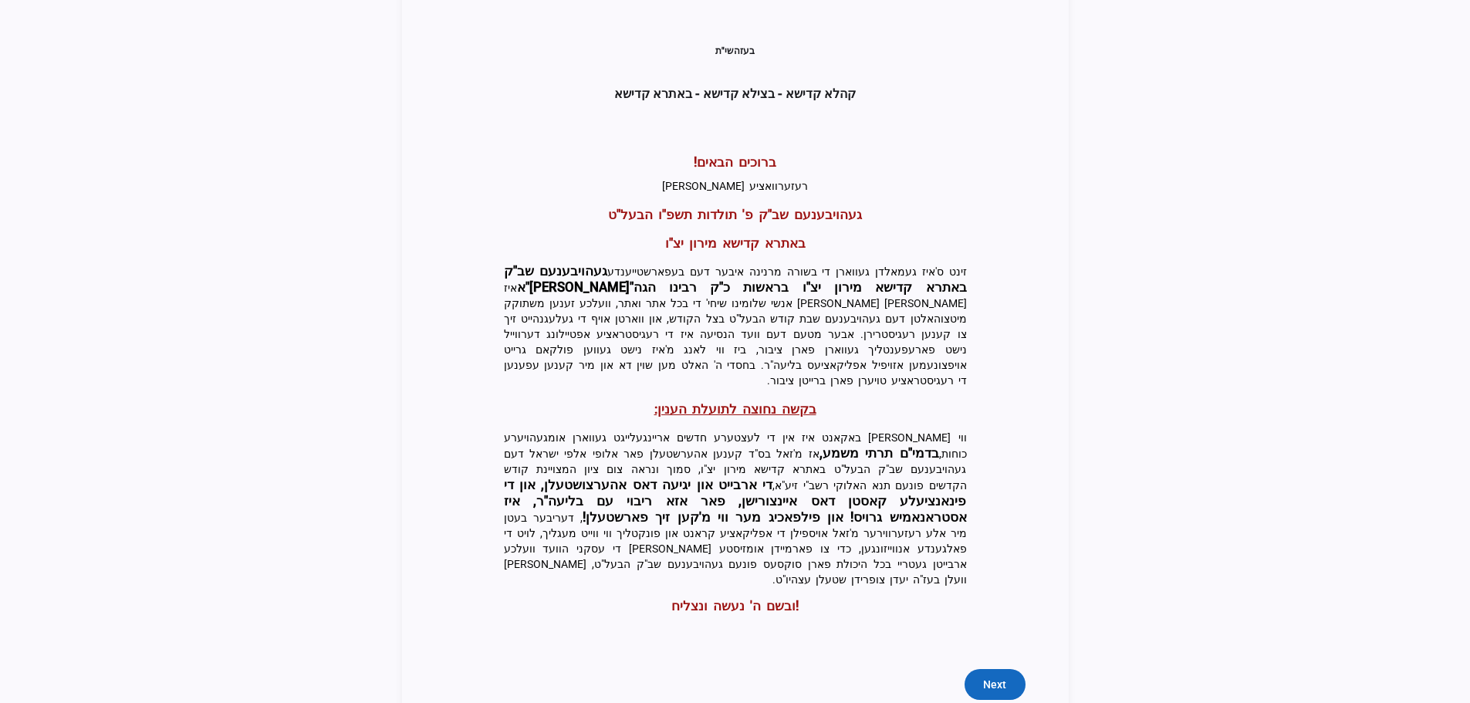 The height and width of the screenshot is (703, 1470). What do you see at coordinates (736, 501) in the screenshot?
I see `span: די ארבייט און יגיעה דאס אהערצושטעלן, און די פינאנציעלע קאסטן דאס איינצורישן, פאר אזא ריבוי עם בלי...` at bounding box center [736, 501].